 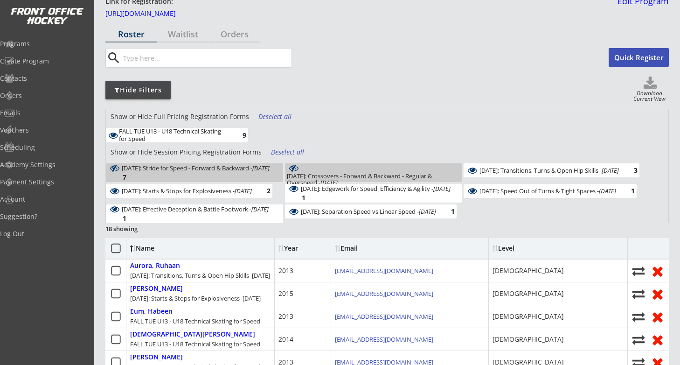 What do you see at coordinates (377, 248) in the screenshot?
I see `div: Email` at bounding box center [377, 248].